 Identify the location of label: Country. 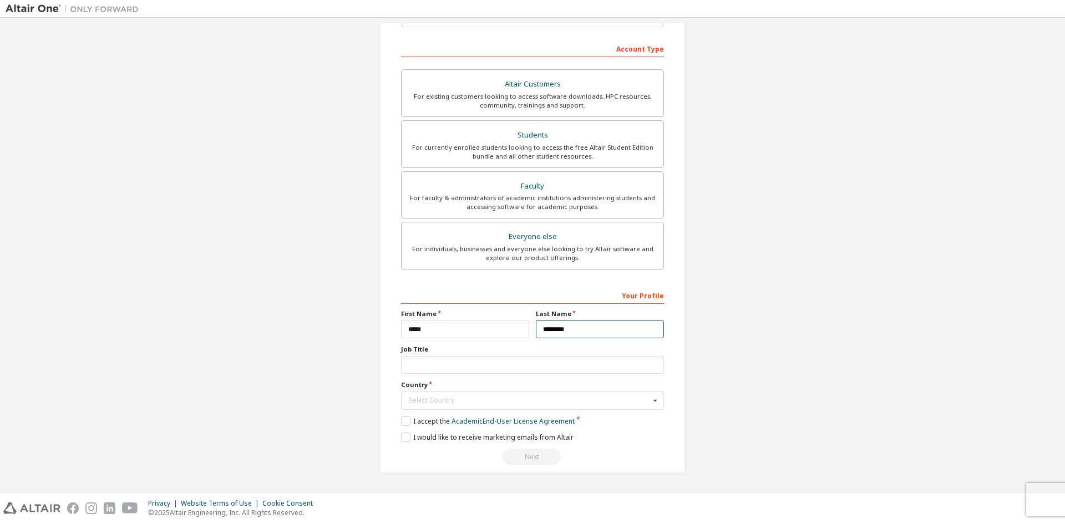
(532, 385).